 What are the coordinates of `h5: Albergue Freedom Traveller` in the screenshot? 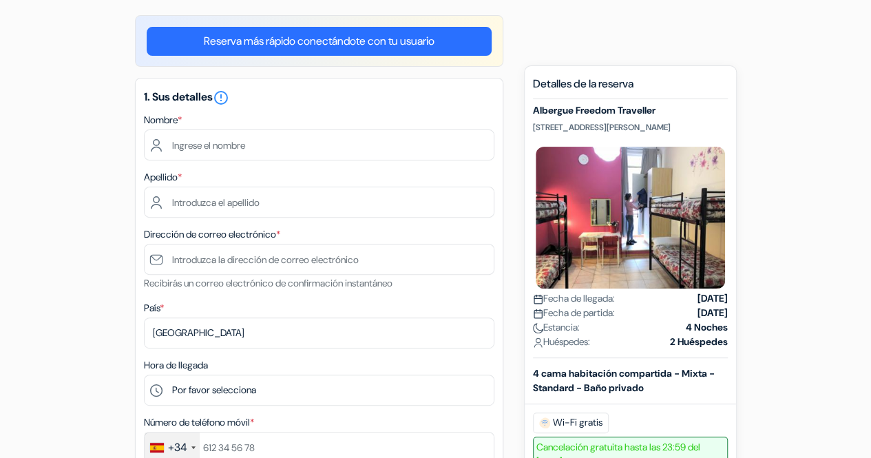 It's located at (630, 110).